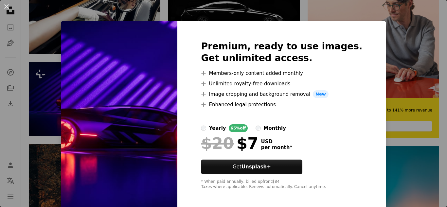 The image size is (447, 207). What do you see at coordinates (320, 94) in the screenshot?
I see `span: New` at bounding box center [320, 94].